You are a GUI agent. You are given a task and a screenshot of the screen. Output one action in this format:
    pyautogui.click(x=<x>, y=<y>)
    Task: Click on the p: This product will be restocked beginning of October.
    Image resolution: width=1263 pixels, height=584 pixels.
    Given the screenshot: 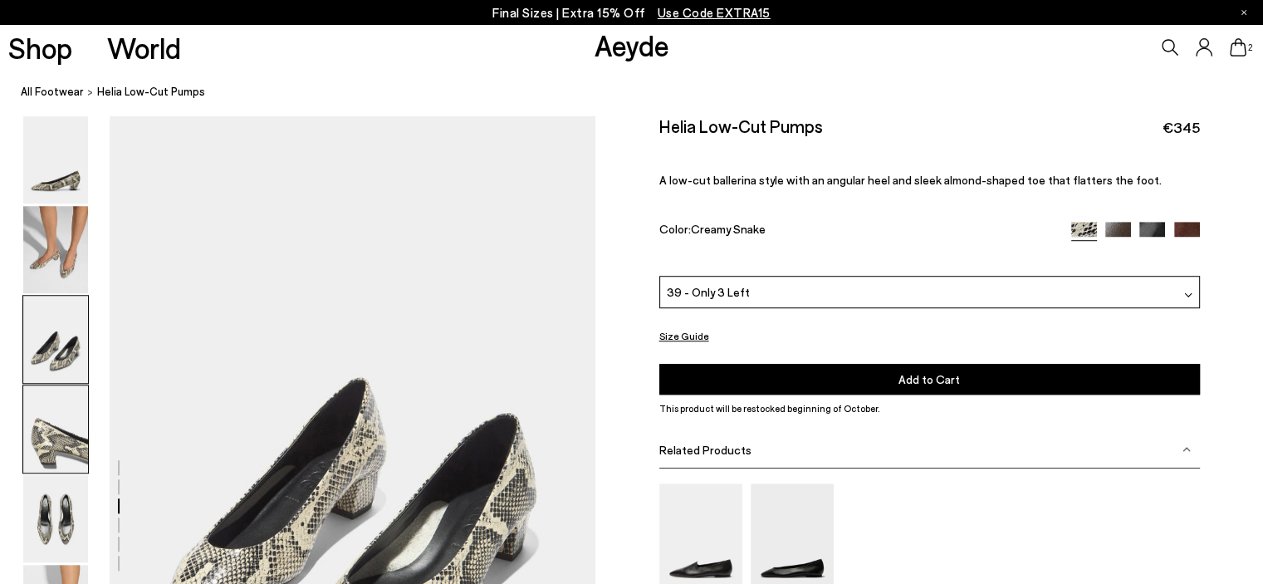 What is the action you would take?
    pyautogui.click(x=930, y=409)
    